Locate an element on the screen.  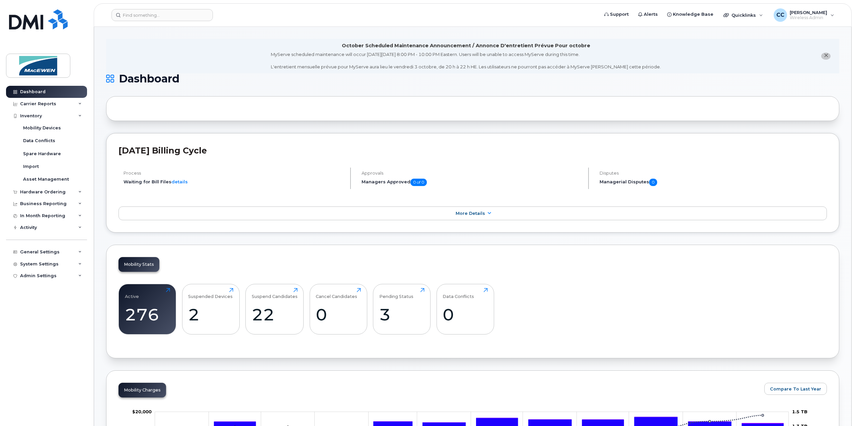
a: details is located at coordinates (179, 181).